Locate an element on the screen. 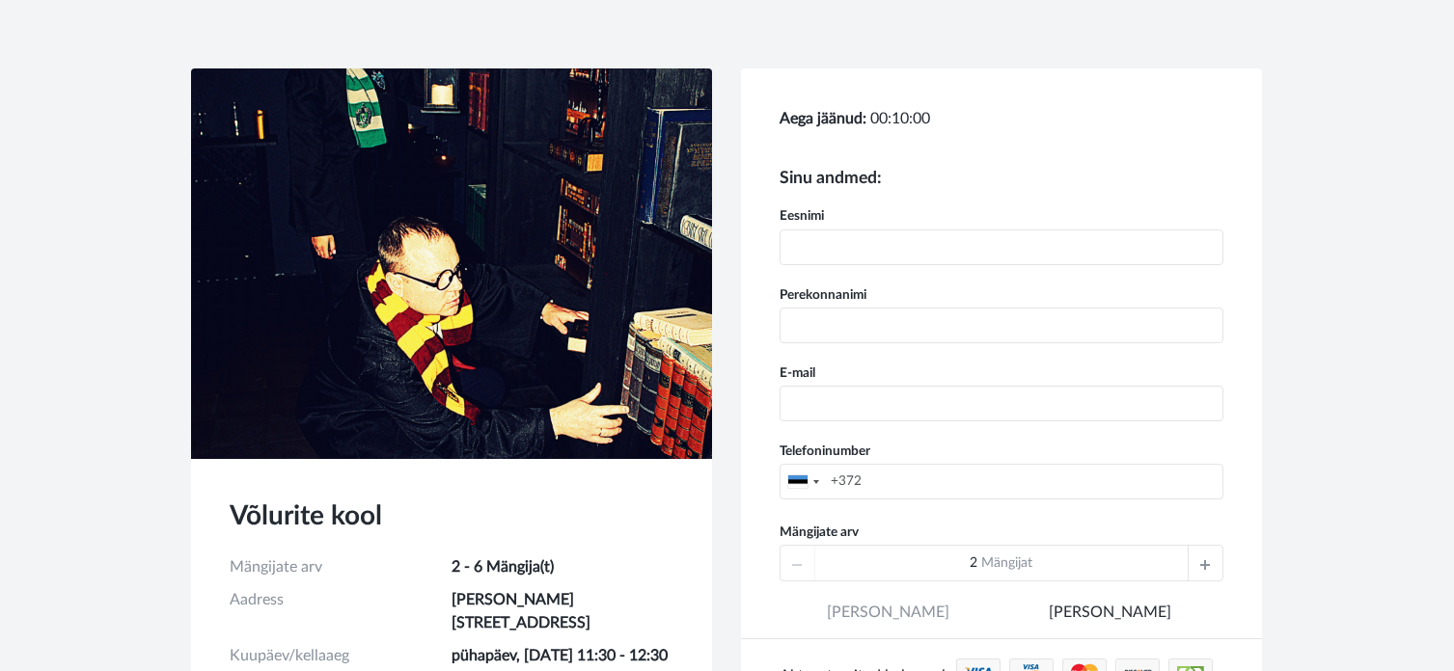  span: Mängijat is located at coordinates (1006, 563).